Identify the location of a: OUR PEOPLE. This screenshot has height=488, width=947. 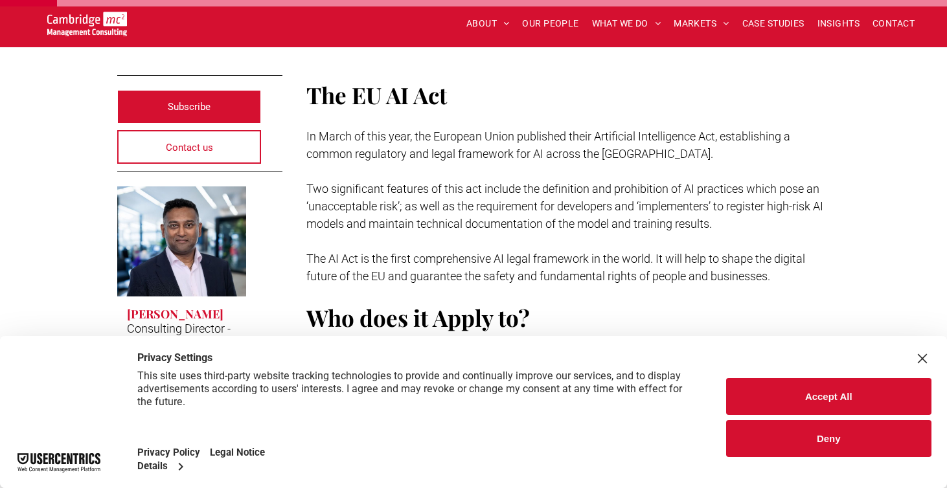
(550, 23).